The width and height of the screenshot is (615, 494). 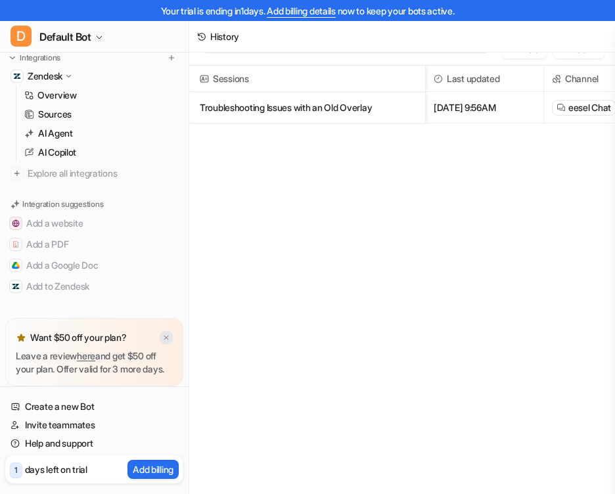 What do you see at coordinates (307, 108) in the screenshot?
I see `p: Troubleshooting Issues with an Old Overlay` at bounding box center [307, 108].